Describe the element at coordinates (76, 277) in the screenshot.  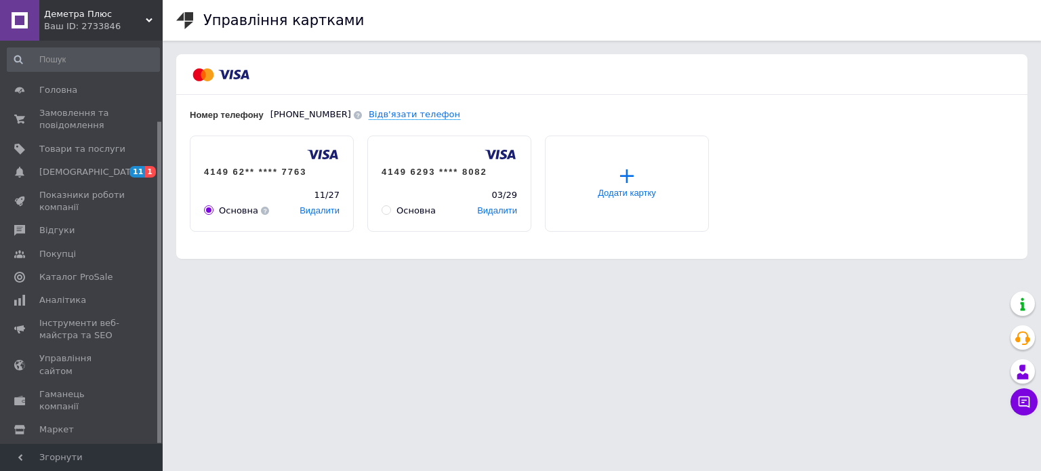
I see `span: Каталог ProSale` at that location.